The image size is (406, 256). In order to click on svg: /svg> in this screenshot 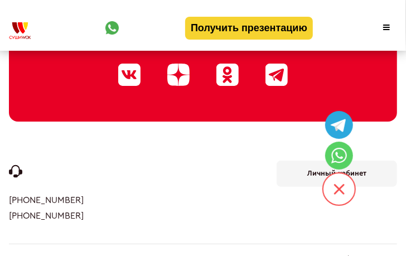, I will do `click(339, 189)`.